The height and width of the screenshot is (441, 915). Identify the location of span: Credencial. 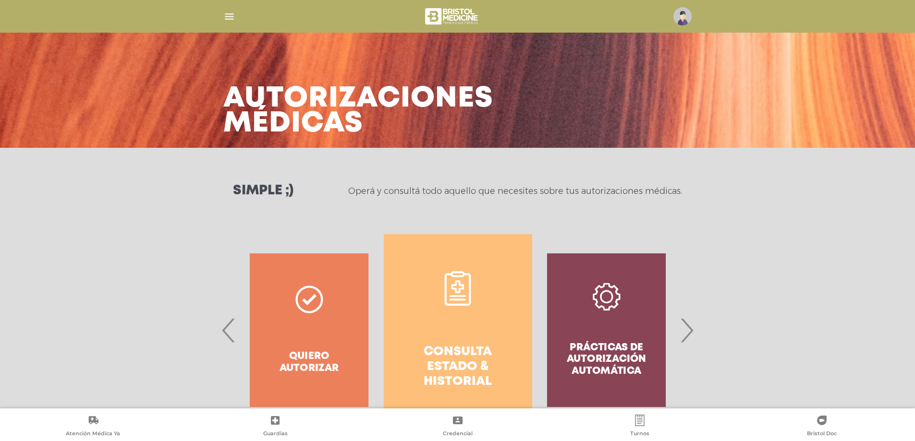
(458, 435).